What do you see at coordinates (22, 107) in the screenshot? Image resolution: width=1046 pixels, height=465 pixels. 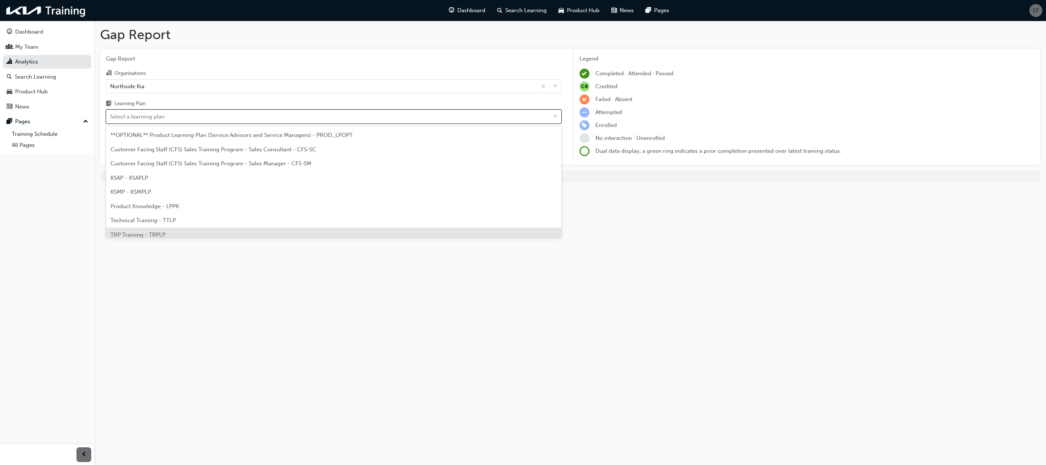 I see `div: News` at bounding box center [22, 107].